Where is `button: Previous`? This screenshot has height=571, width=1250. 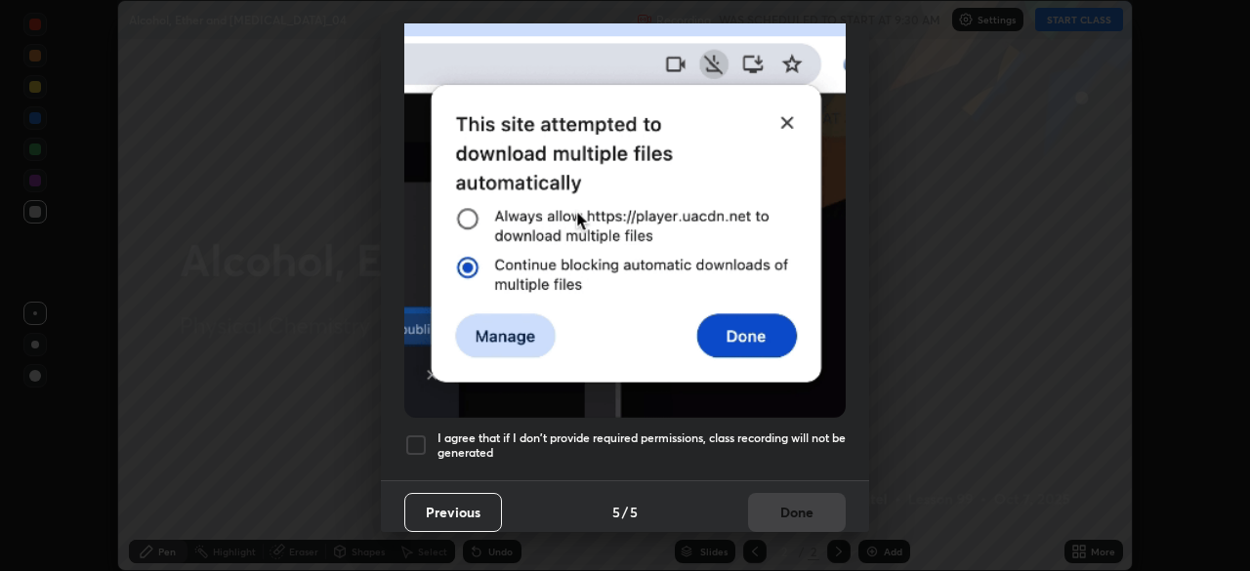
button: Previous is located at coordinates (453, 513).